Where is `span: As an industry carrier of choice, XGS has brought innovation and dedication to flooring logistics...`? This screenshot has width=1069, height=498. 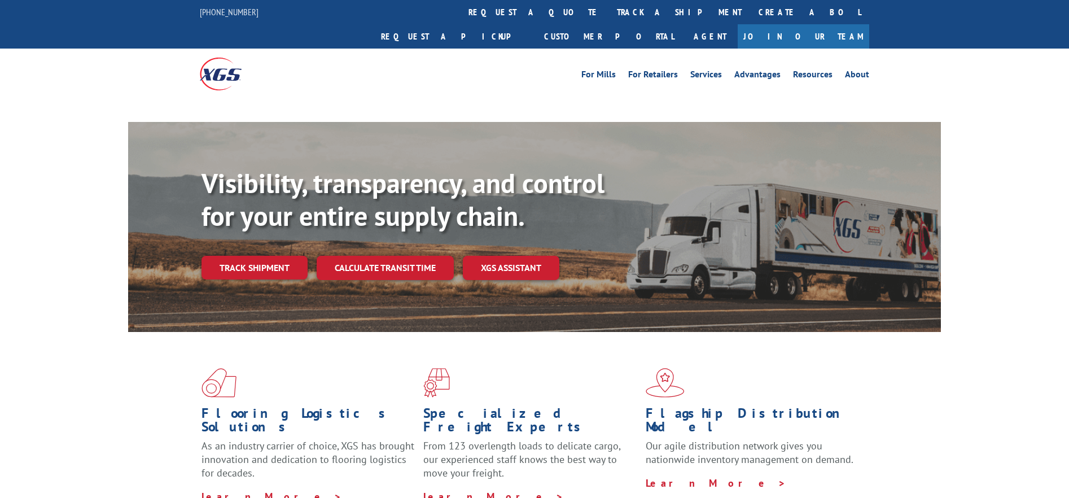
span: As an industry carrier of choice, XGS has brought innovation and dedication to flooring logistics... is located at coordinates (308, 459).